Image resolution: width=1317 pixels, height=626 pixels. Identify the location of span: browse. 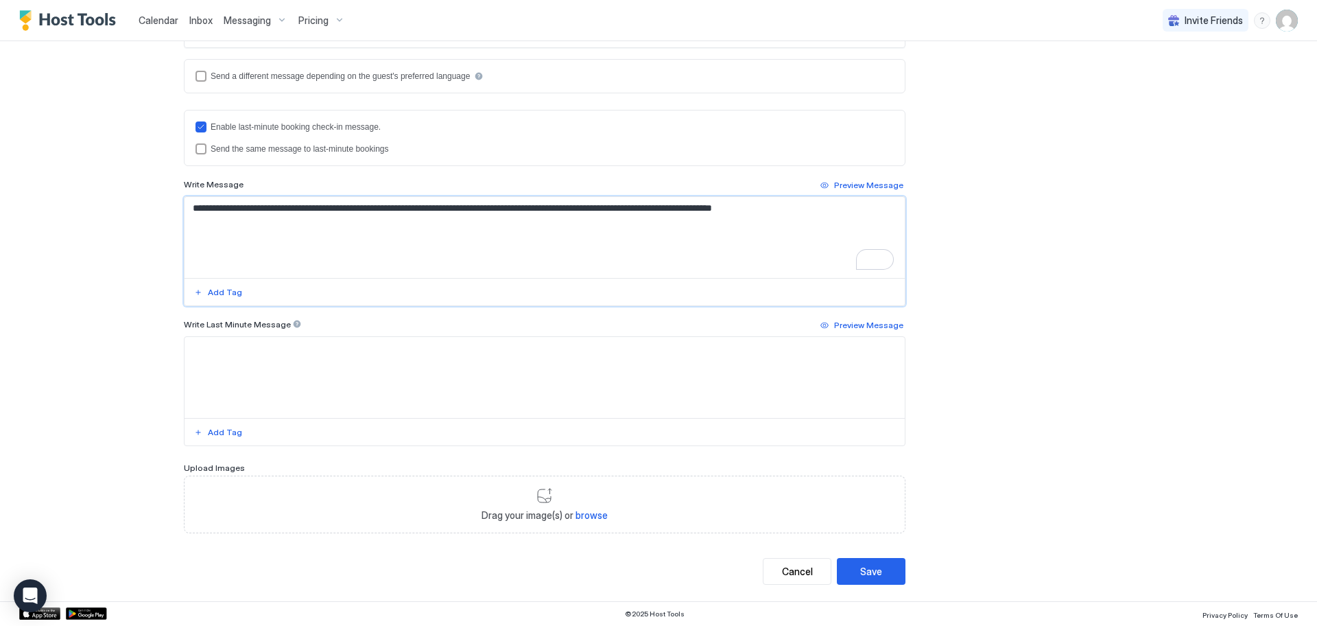
(591, 514).